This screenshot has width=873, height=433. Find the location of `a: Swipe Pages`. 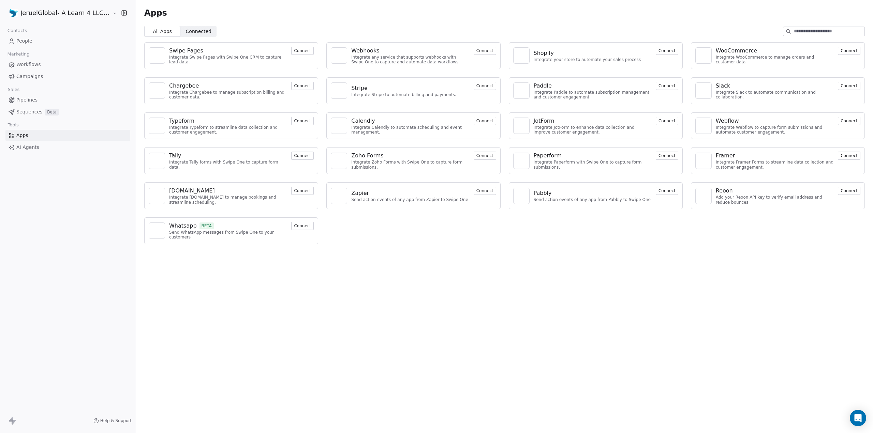

a: Swipe Pages is located at coordinates (228, 51).